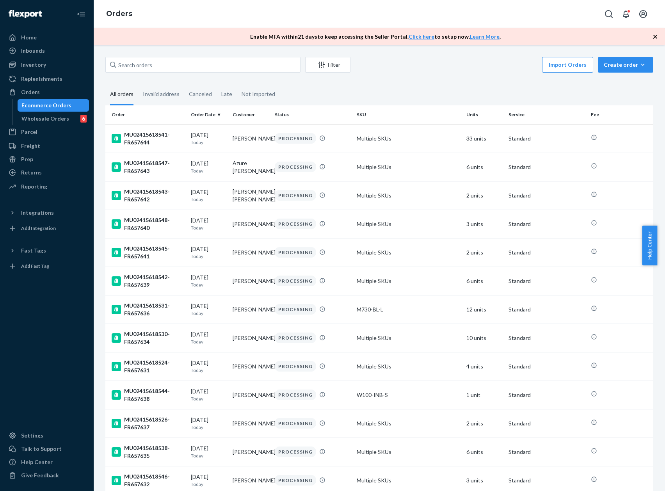 This screenshot has height=491, width=665. I want to click on div: MU02415618544-FR657638, so click(148, 395).